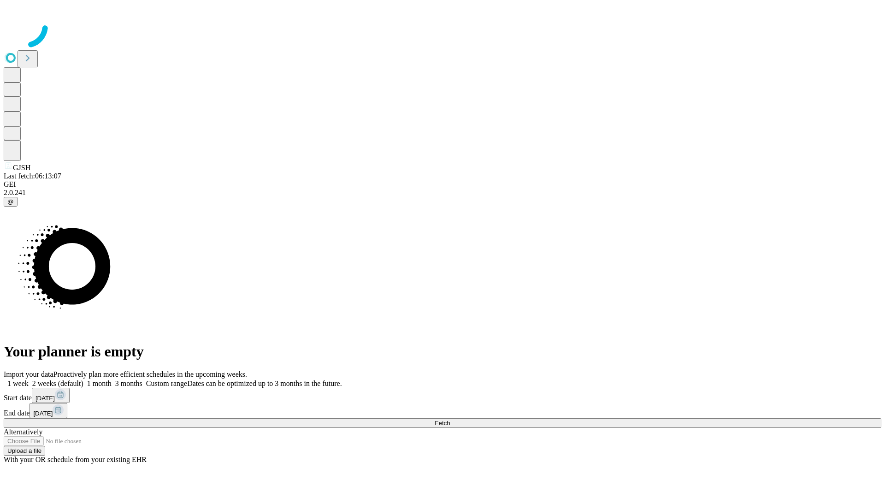 The height and width of the screenshot is (498, 885). Describe the element at coordinates (166, 383) in the screenshot. I see `span: Custom range` at that location.